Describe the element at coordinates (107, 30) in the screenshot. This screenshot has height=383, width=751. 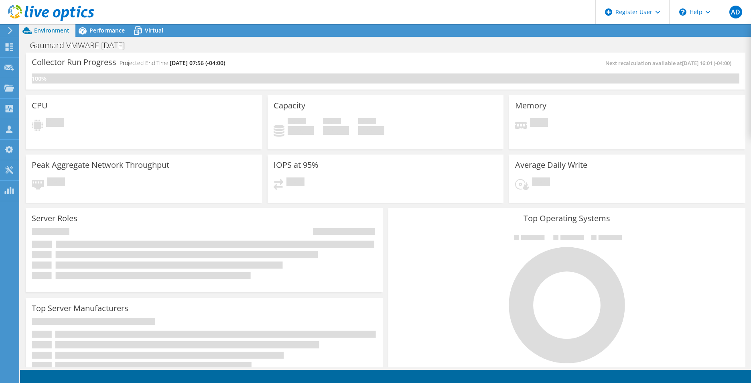
I see `span: Performance` at that location.